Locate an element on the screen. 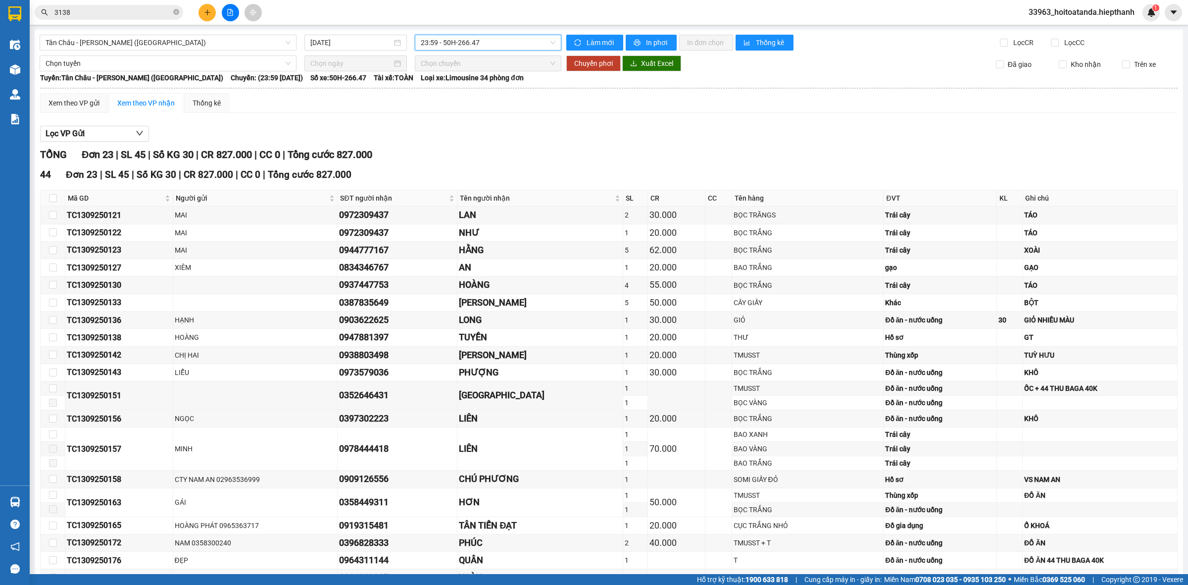  span: Lọc CR is located at coordinates (1022, 43).